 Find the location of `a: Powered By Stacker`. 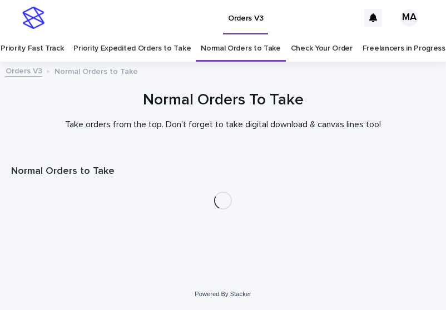

a: Powered By Stacker is located at coordinates (223, 294).